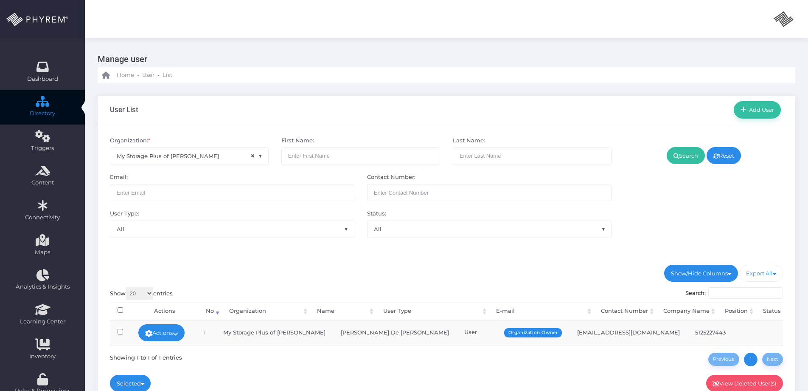  What do you see at coordinates (625, 311) in the screenshot?
I see `th: Contact Number: activate to sort column ascending` at bounding box center [625, 311].